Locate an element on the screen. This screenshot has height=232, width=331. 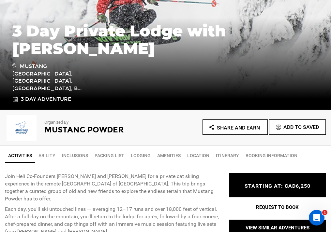
a: Location is located at coordinates (198, 156).